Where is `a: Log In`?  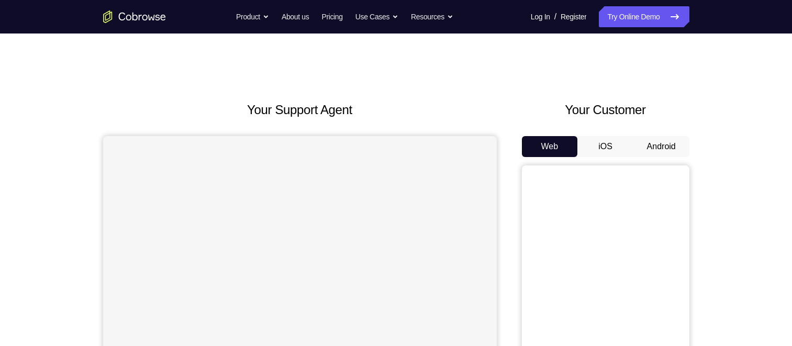 a: Log In is located at coordinates (540, 17).